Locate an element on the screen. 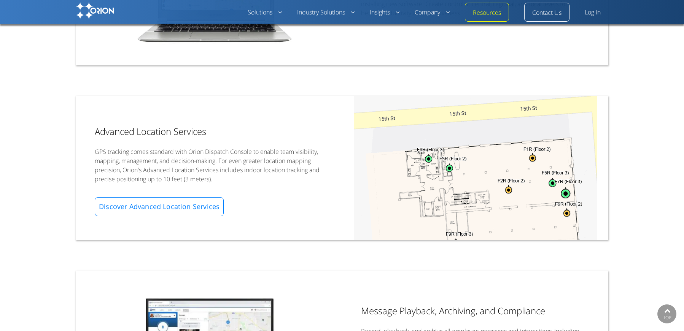  a: Log in is located at coordinates (592, 13).